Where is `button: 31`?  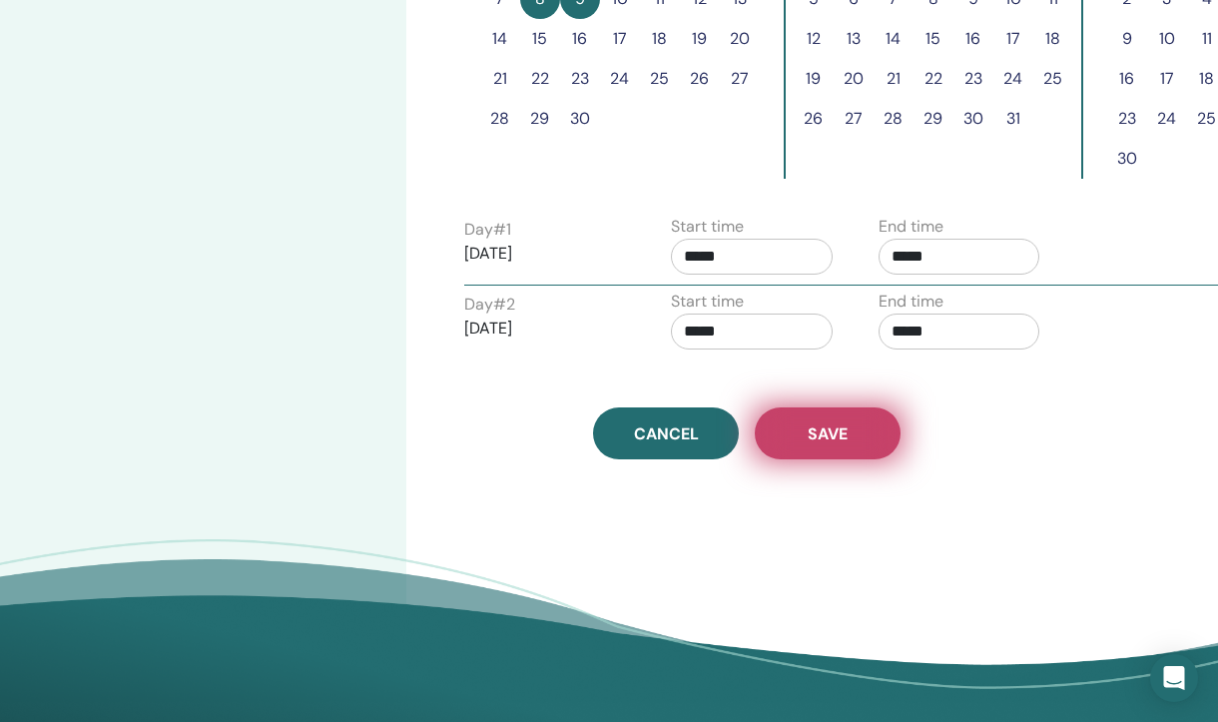
button: 31 is located at coordinates (1013, 119).